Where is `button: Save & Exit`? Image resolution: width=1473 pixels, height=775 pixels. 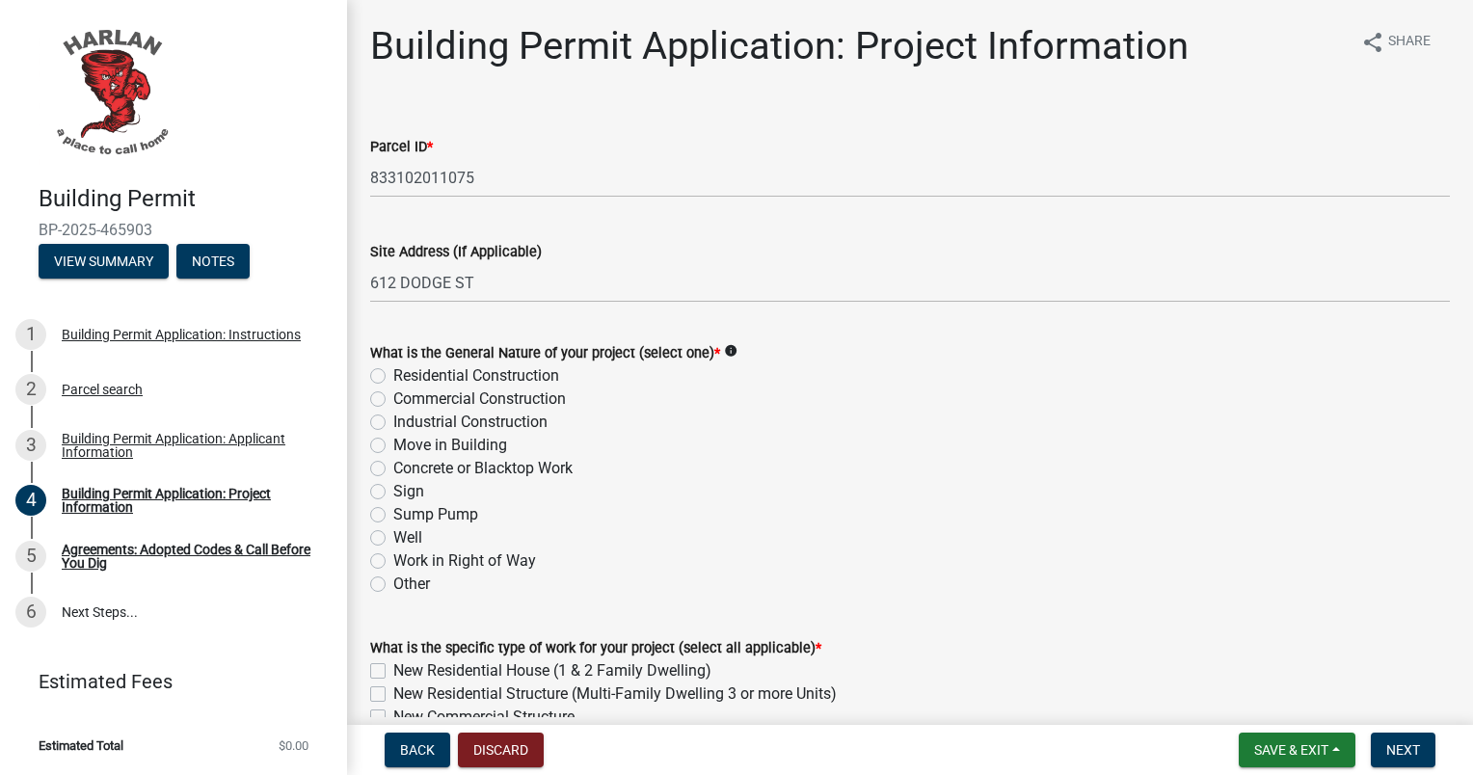
button: Save & Exit is located at coordinates (1296, 750).